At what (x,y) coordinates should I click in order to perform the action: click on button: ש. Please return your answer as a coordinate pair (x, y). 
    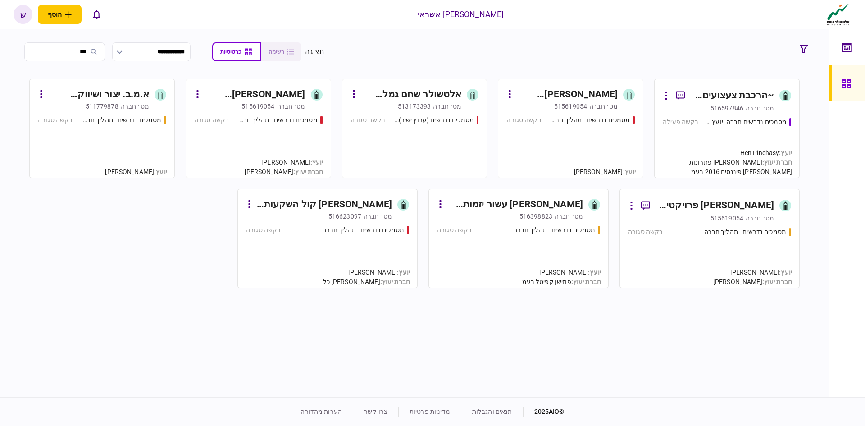
    Looking at the image, I should click on (23, 14).